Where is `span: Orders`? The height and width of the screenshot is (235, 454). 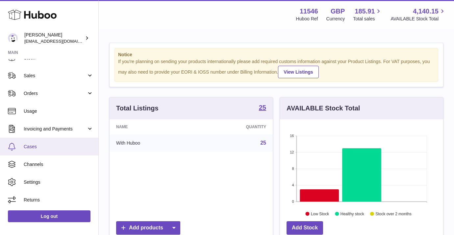 span: Orders is located at coordinates (55, 93).